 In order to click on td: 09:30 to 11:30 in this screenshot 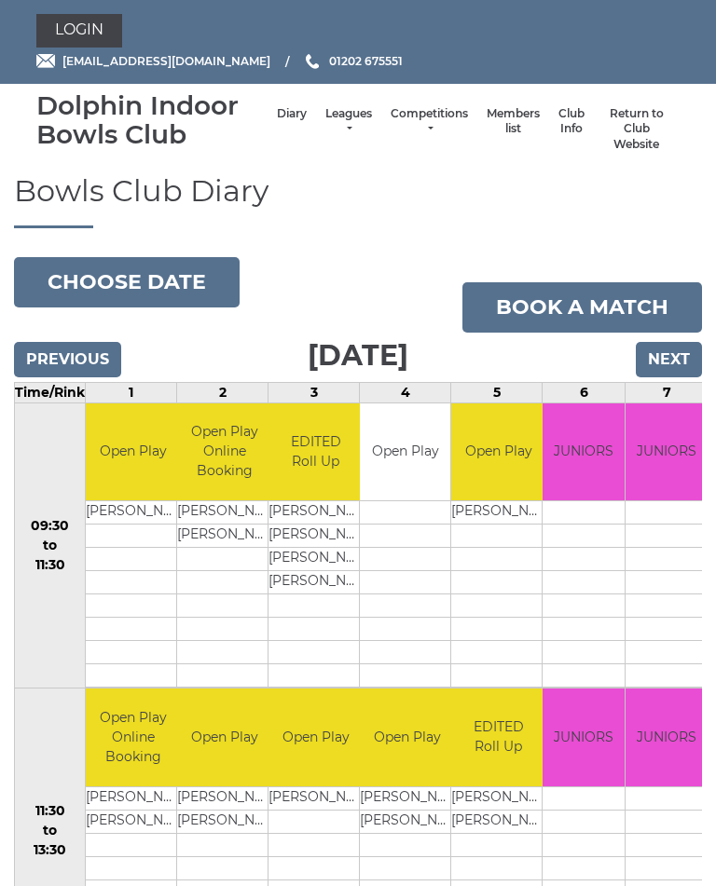, I will do `click(50, 545)`.